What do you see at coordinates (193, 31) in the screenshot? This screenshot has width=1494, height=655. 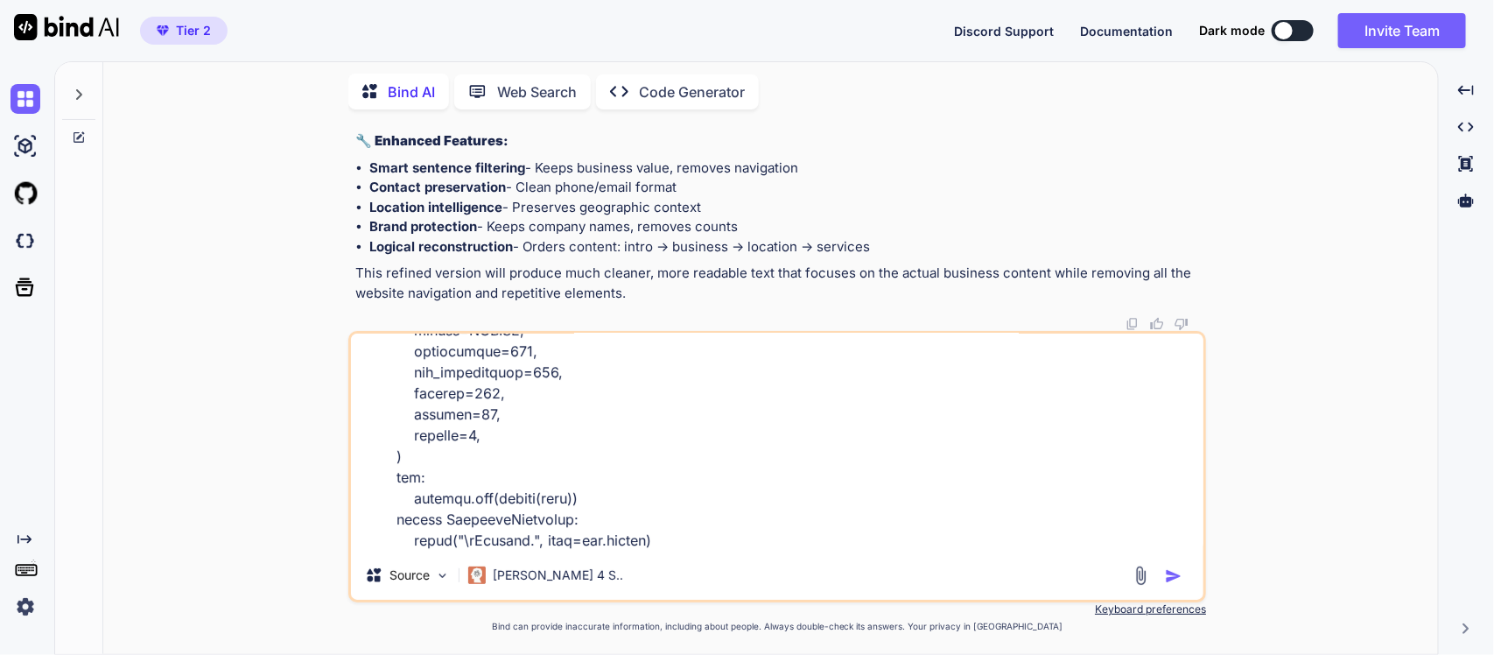 I see `span: Tier 2` at bounding box center [193, 31].